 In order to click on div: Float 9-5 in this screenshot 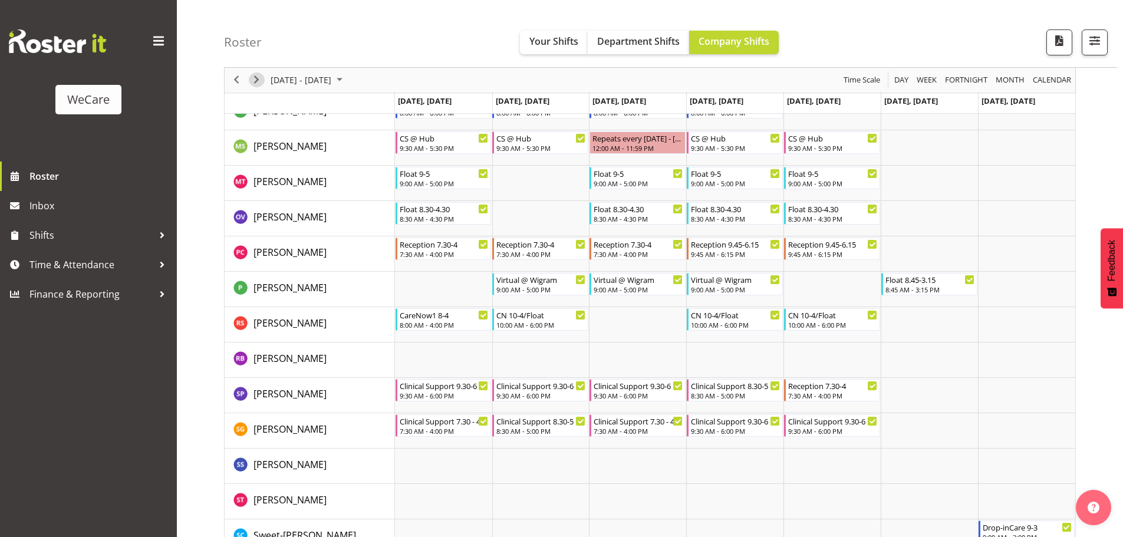, I will do `click(832, 173)`.